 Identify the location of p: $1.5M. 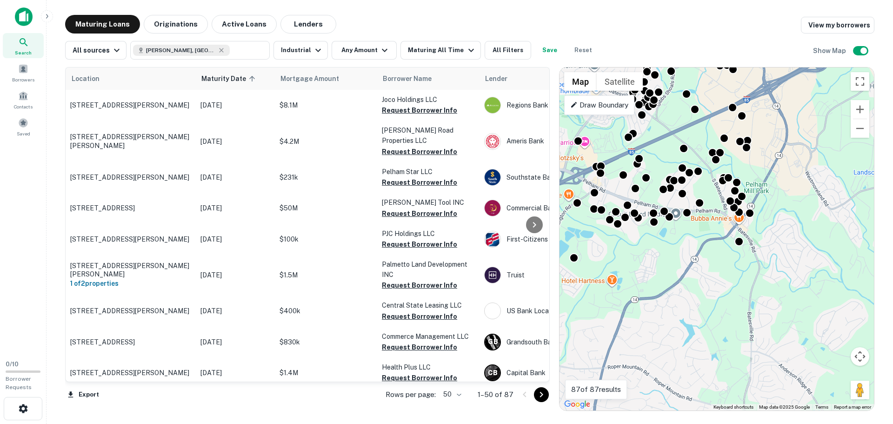
(326, 275).